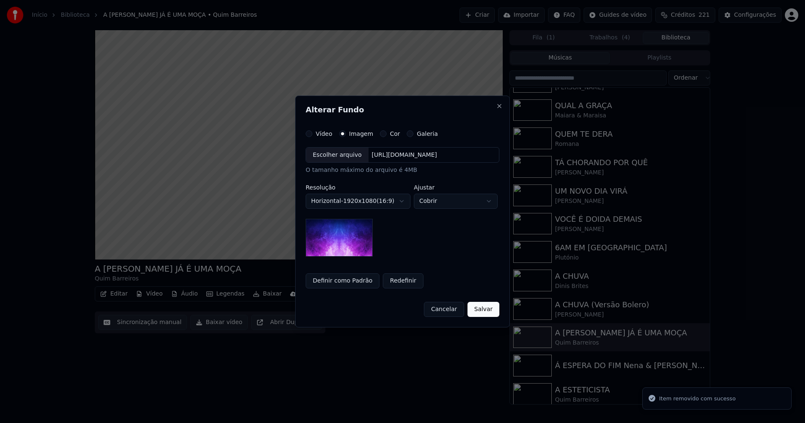  Describe the element at coordinates (456, 187) in the screenshot. I see `label: Ajustar` at that location.